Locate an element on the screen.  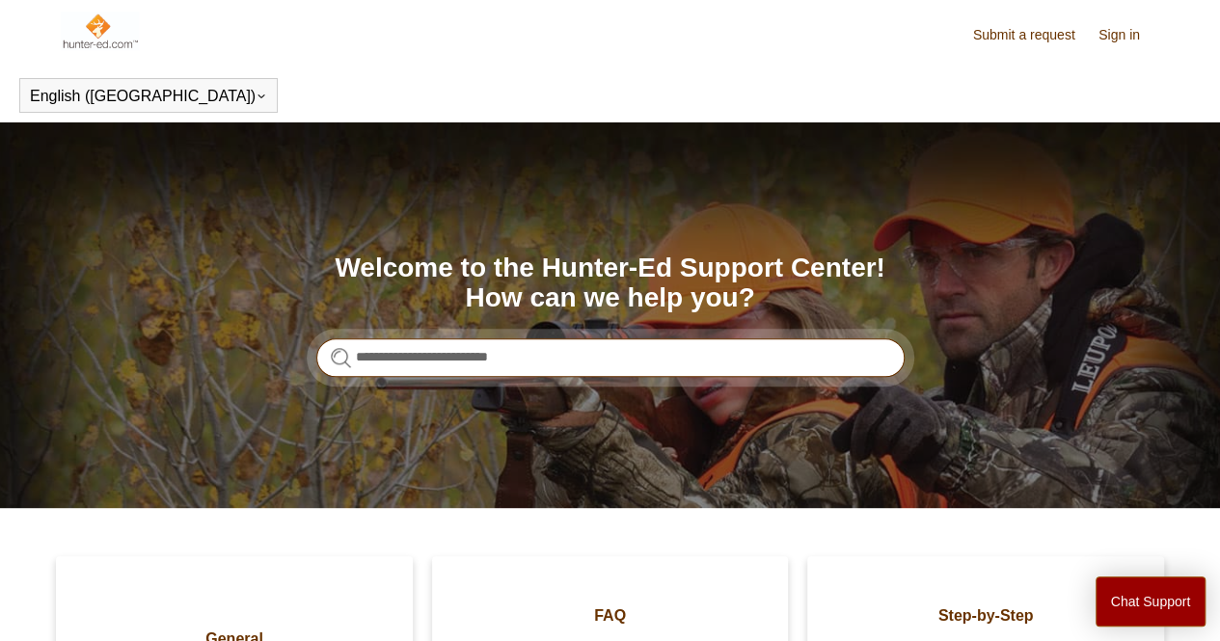
a: Sign in is located at coordinates (1128, 35).